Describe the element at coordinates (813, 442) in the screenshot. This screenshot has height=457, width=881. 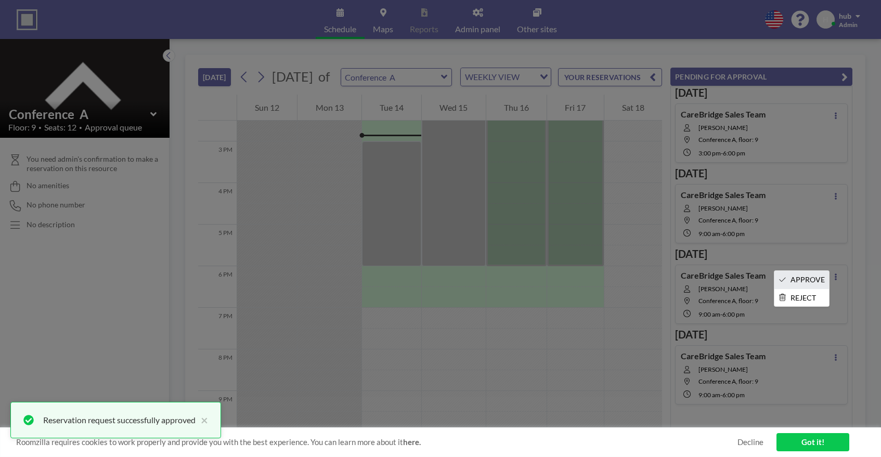
I see `a: Got it!` at that location.